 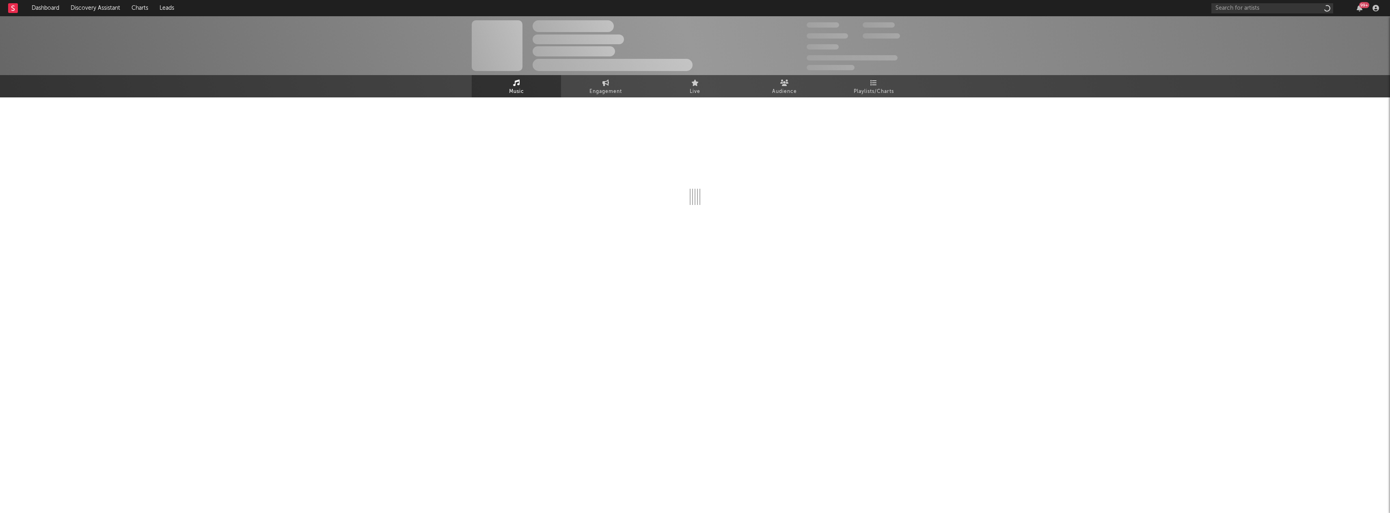 What do you see at coordinates (784, 92) in the screenshot?
I see `span: Audience` at bounding box center [784, 92].